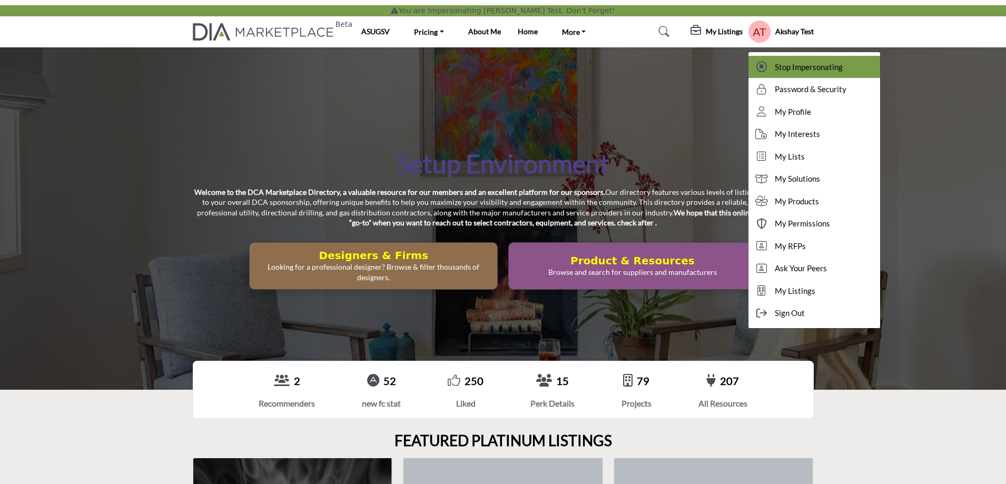 The height and width of the screenshot is (484, 1006). Describe the element at coordinates (429, 32) in the screenshot. I see `a: Pricing` at that location.